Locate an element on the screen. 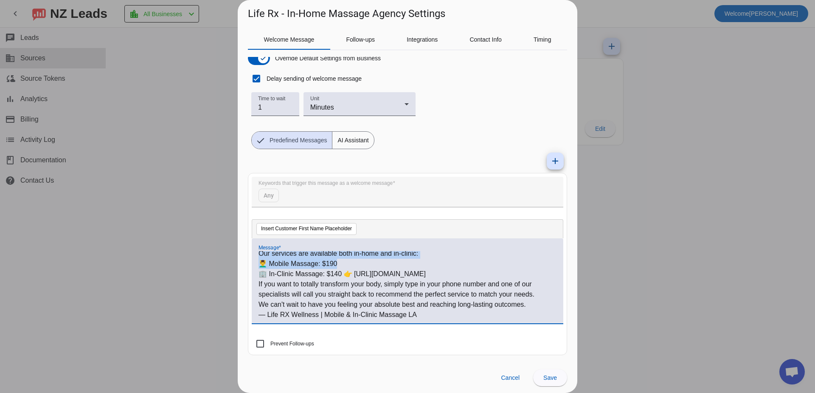 The image size is (815, 393). span: Save is located at coordinates (550, 377).